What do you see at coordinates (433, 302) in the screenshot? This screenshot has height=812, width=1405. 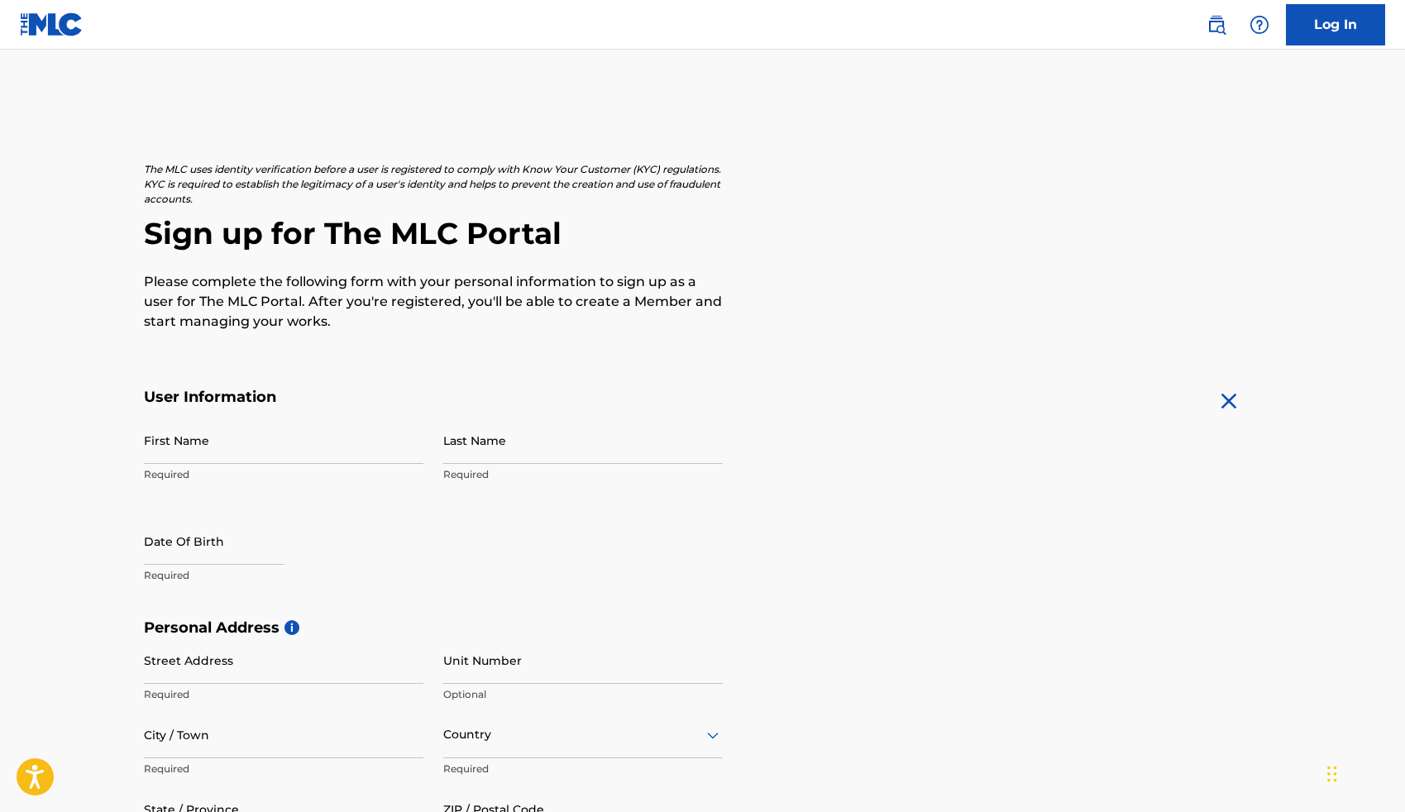 I see `p: Please complete the following form with your personal information to sign up as a user for The ML...` at bounding box center [433, 302].